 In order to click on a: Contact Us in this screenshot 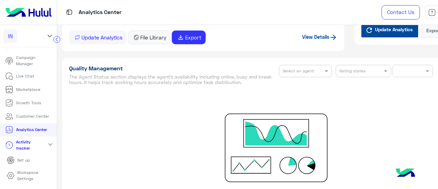, I will do `click(401, 12)`.